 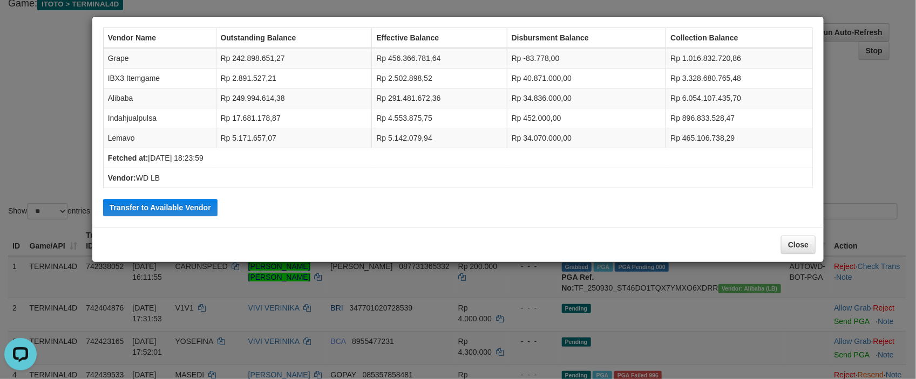 I want to click on td: Rp 3.328.680.765,48, so click(x=739, y=78).